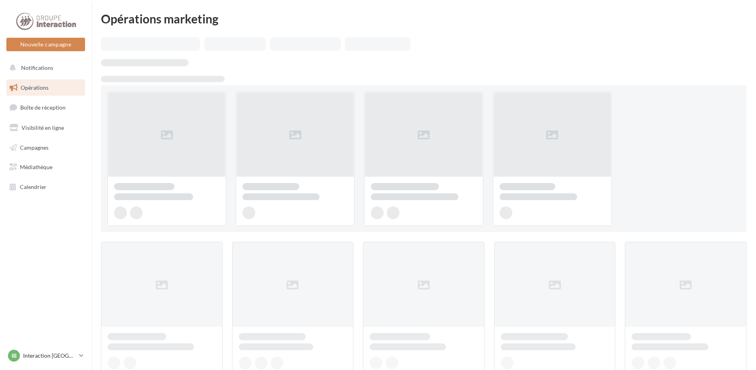  Describe the element at coordinates (46, 45) in the screenshot. I see `button: Nouvelle campagne` at that location.